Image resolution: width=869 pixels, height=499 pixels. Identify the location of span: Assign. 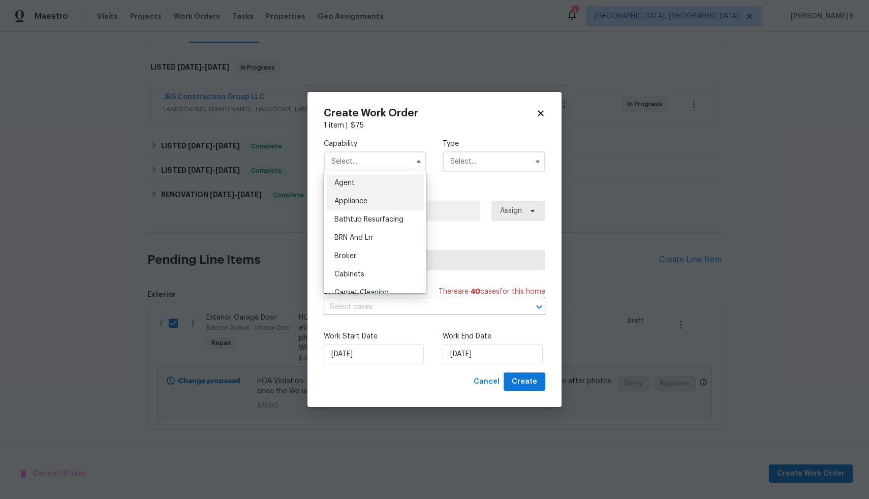
(511, 211).